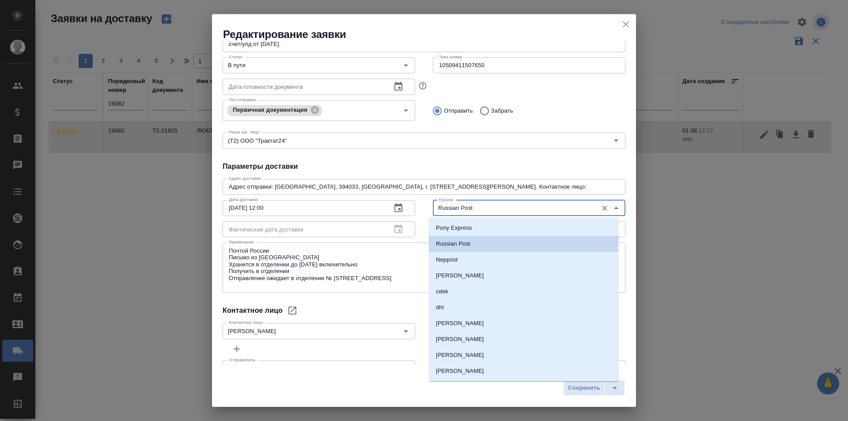 The width and height of the screenshot is (848, 421). Describe the element at coordinates (442, 292) in the screenshot. I see `p: cdek` at that location.